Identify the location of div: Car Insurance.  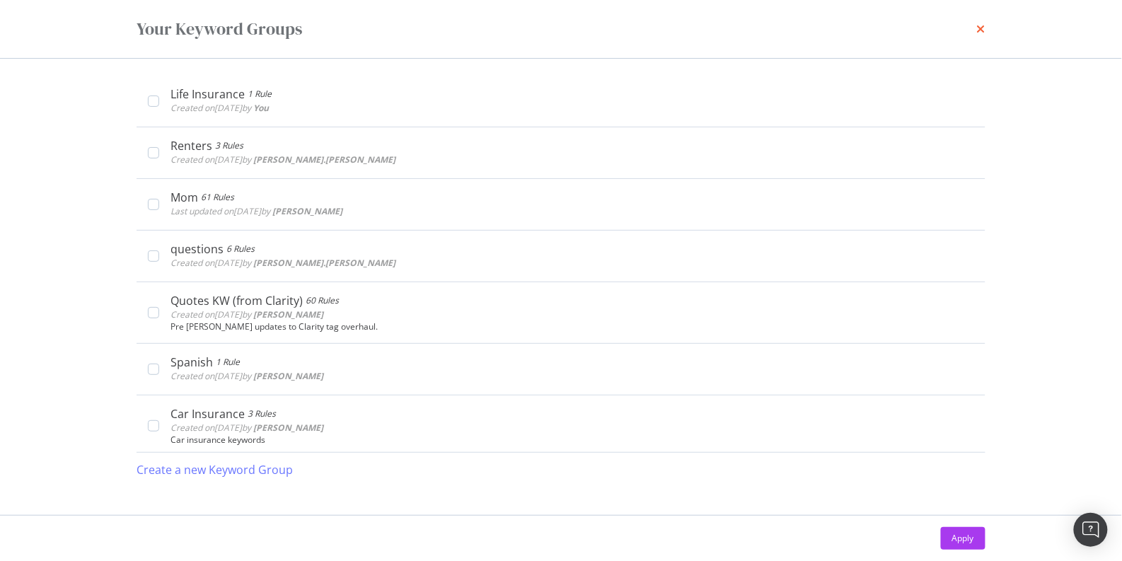
(207, 414).